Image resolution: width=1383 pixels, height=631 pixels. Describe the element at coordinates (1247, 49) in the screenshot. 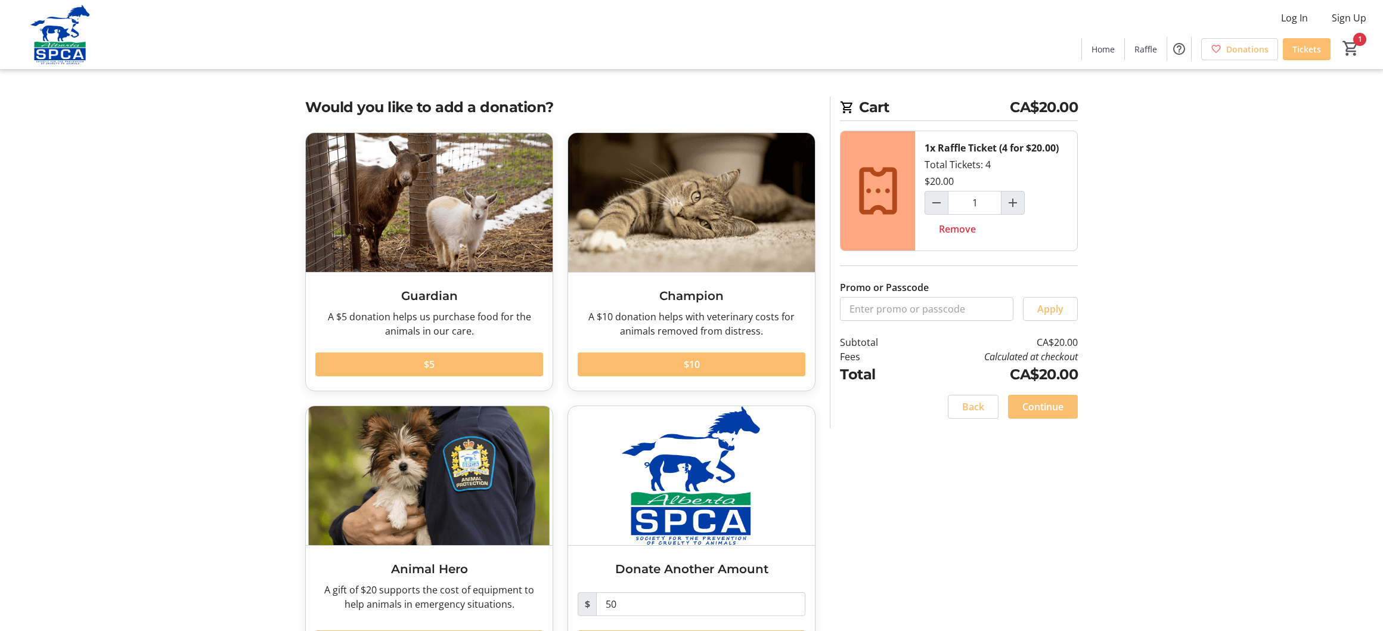

I see `span: Donations` at that location.